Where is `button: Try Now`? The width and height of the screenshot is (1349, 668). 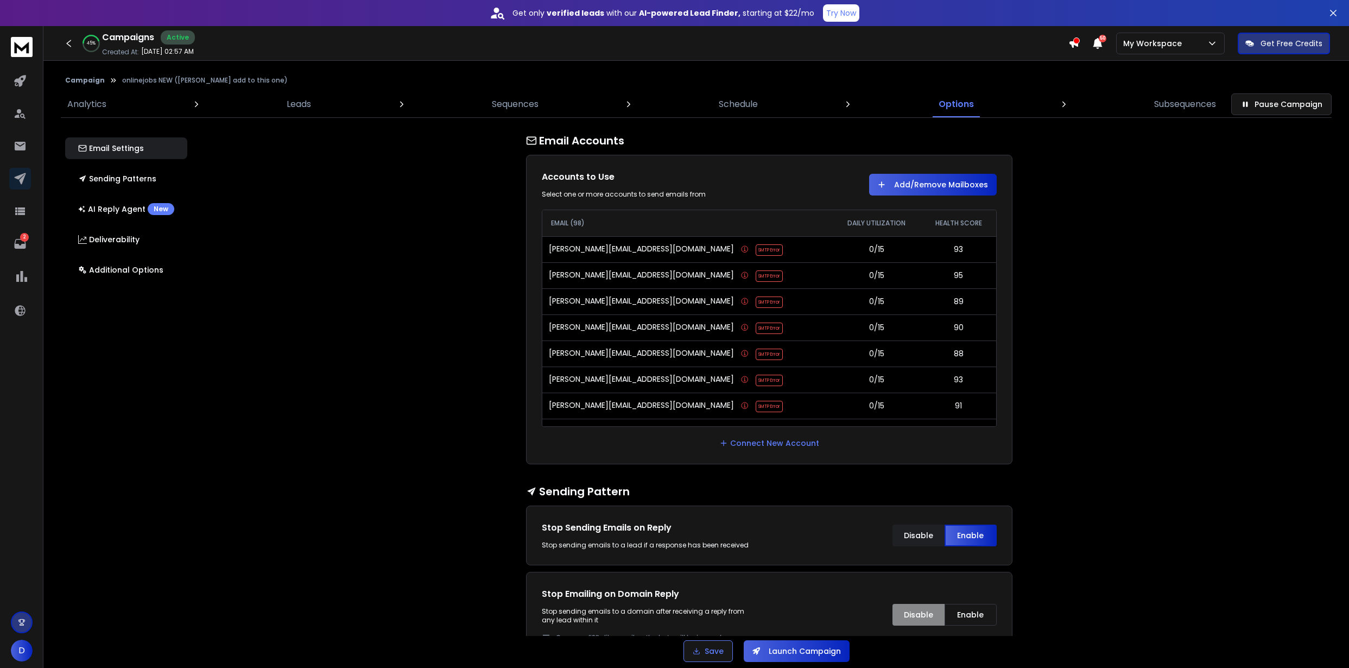
button: Try Now is located at coordinates (841, 13).